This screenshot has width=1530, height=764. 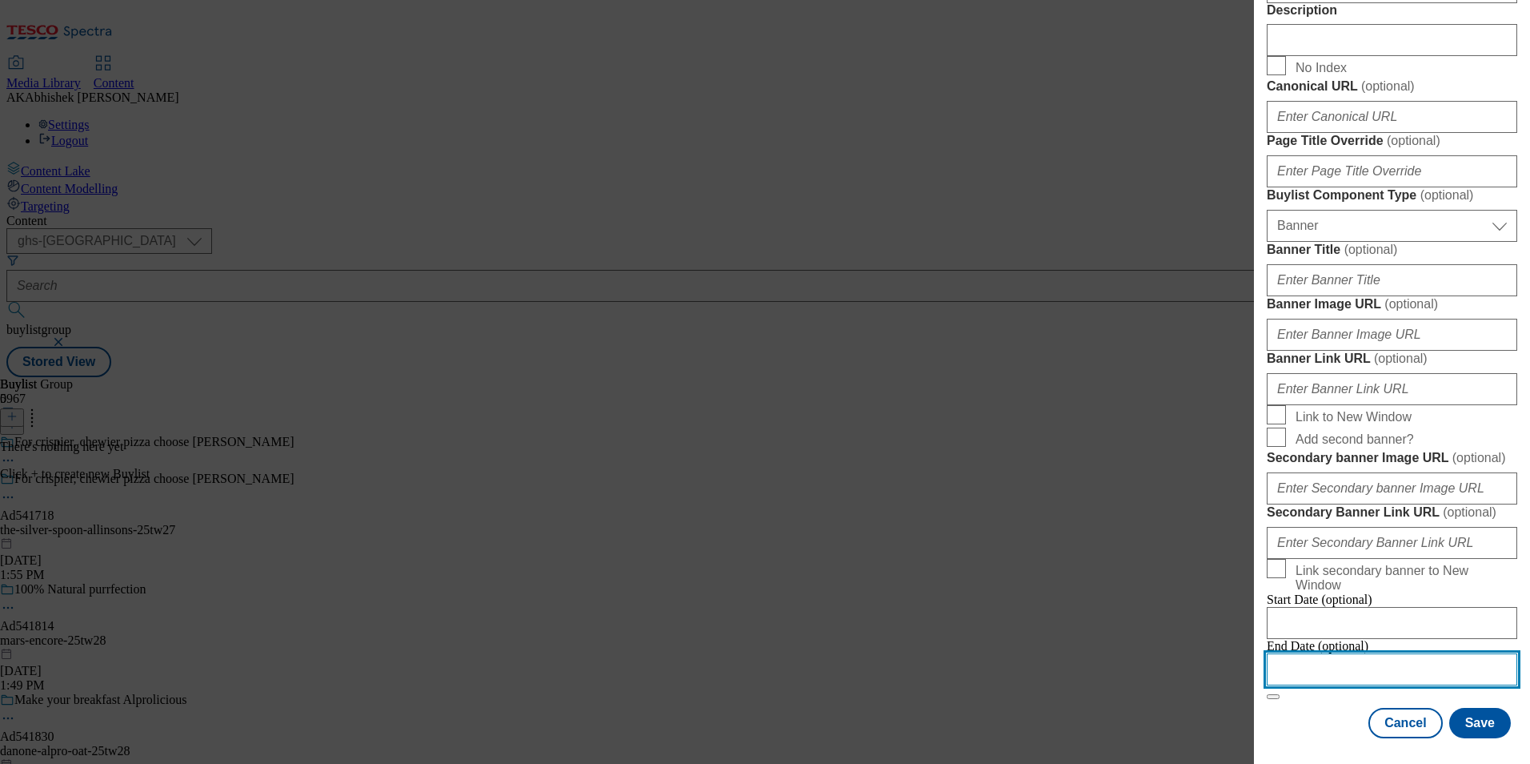 I want to click on input: Enter Banner Title, so click(x=1392, y=280).